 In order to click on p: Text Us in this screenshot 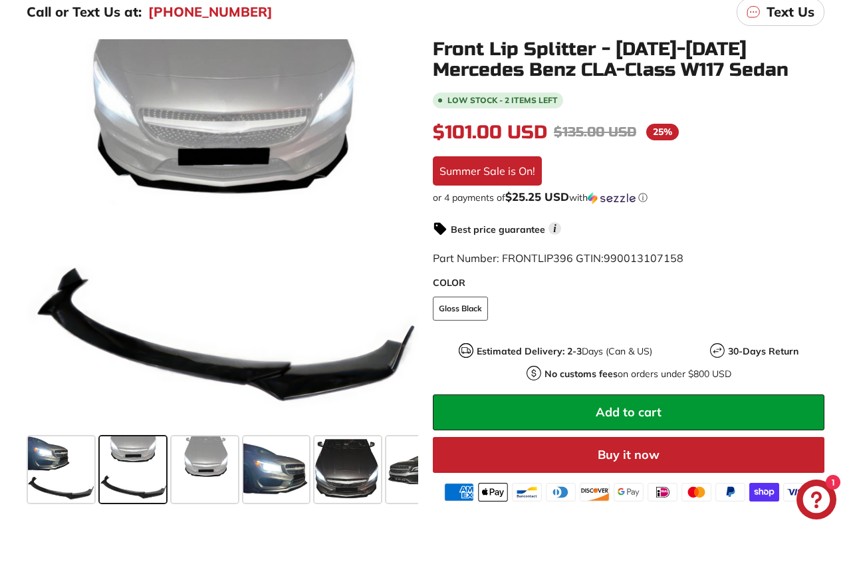, I will do `click(790, 12)`.